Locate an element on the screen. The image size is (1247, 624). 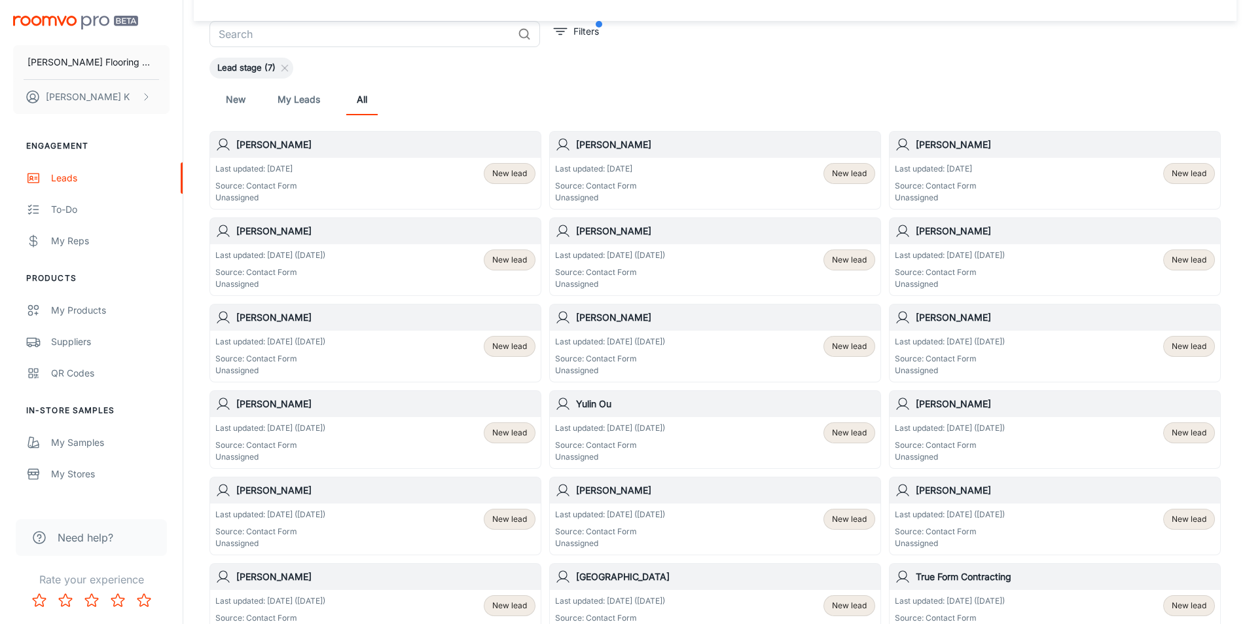
a: My Leads is located at coordinates (299, 100).